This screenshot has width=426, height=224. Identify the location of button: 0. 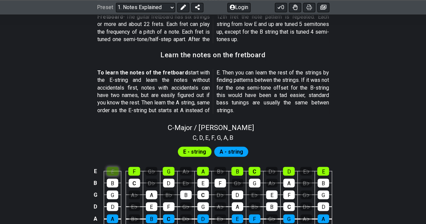
(281, 7).